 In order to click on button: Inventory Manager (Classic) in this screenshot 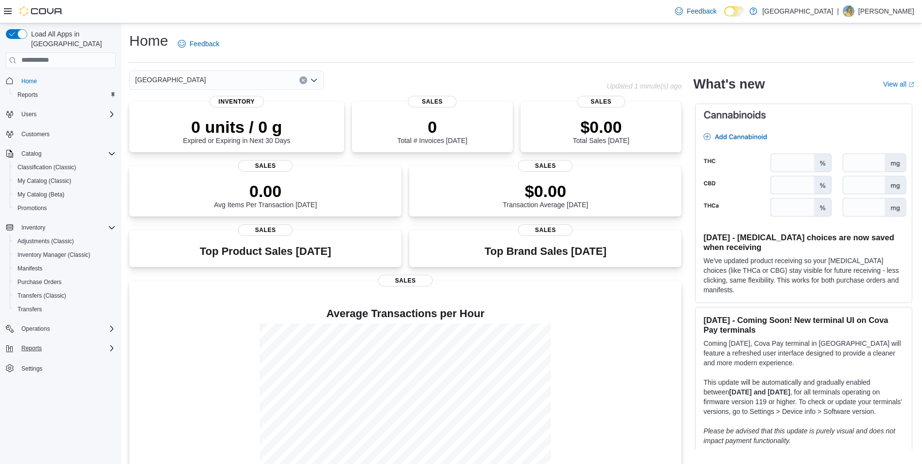, I will do `click(65, 255)`.